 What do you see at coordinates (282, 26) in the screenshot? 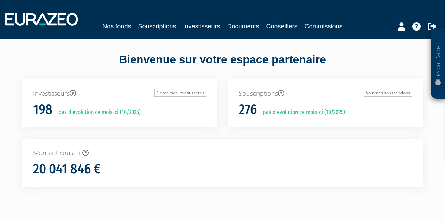
I see `a: Conseillers` at bounding box center [282, 26].